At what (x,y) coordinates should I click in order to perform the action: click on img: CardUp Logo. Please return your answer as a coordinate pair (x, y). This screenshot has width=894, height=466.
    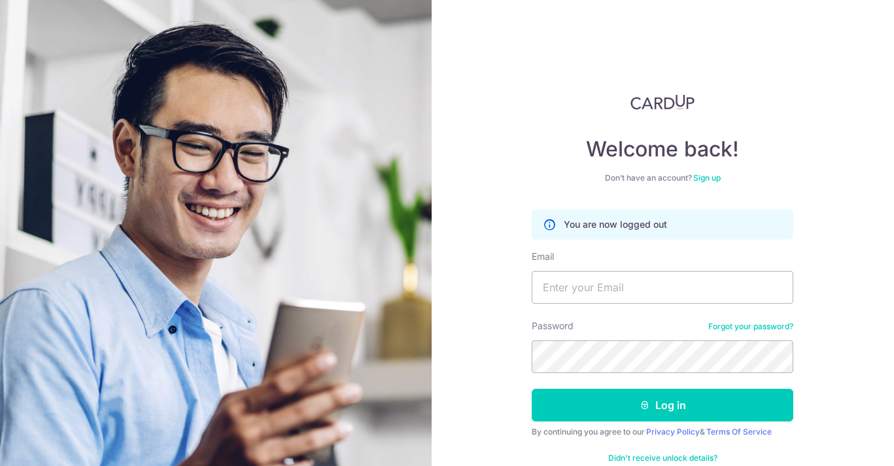
    Looking at the image, I should click on (663, 102).